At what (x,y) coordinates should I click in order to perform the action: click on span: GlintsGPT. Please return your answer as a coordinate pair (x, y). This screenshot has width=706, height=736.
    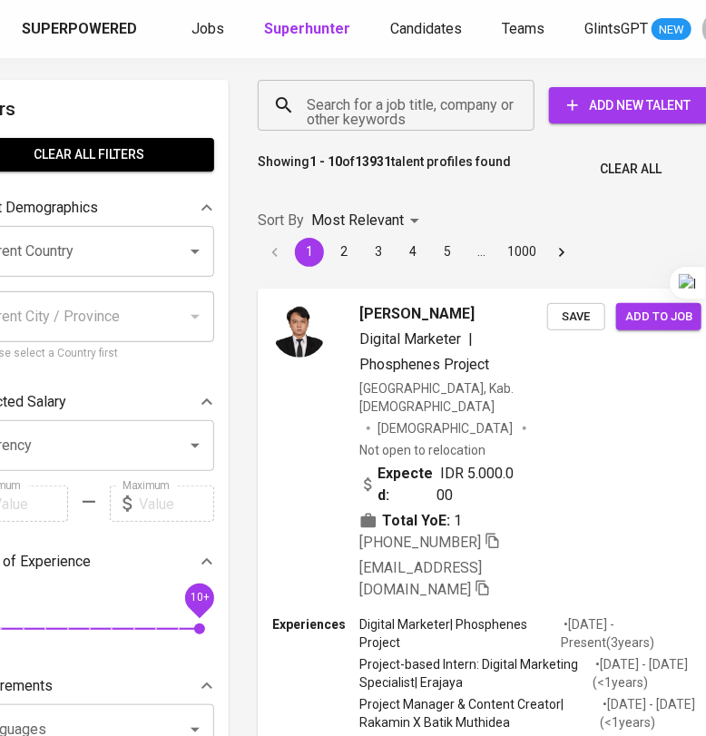
    Looking at the image, I should click on (616, 28).